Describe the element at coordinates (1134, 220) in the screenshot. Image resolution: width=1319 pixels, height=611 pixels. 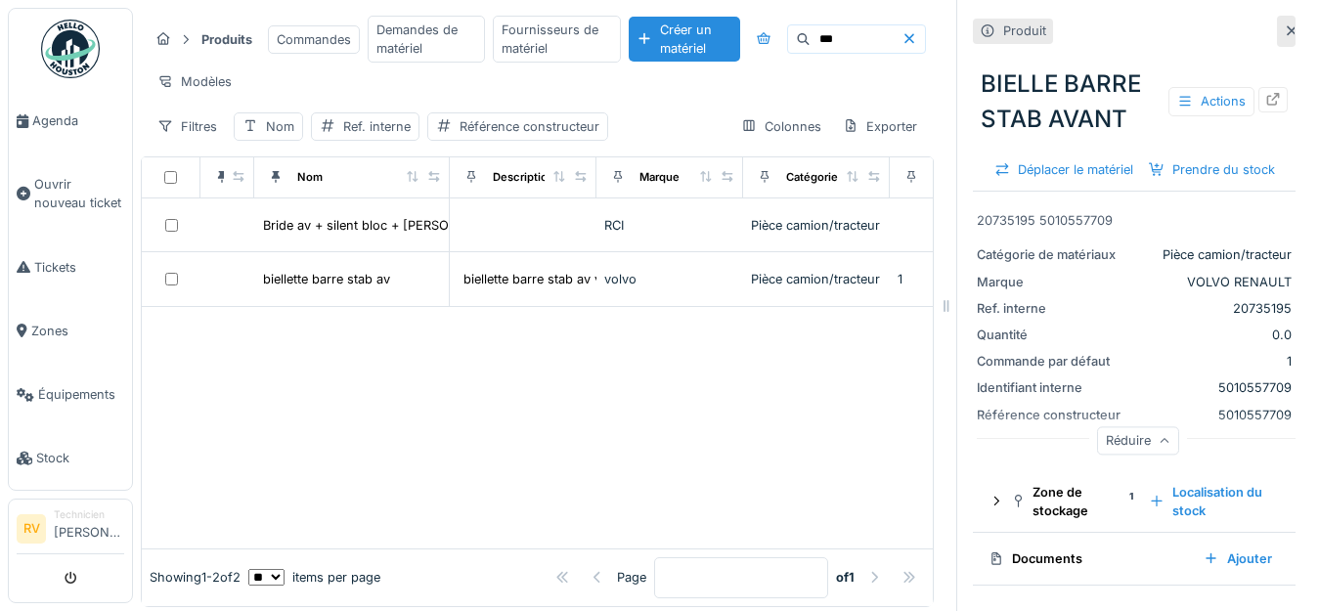
I see `div: 20735195 5010557709` at that location.